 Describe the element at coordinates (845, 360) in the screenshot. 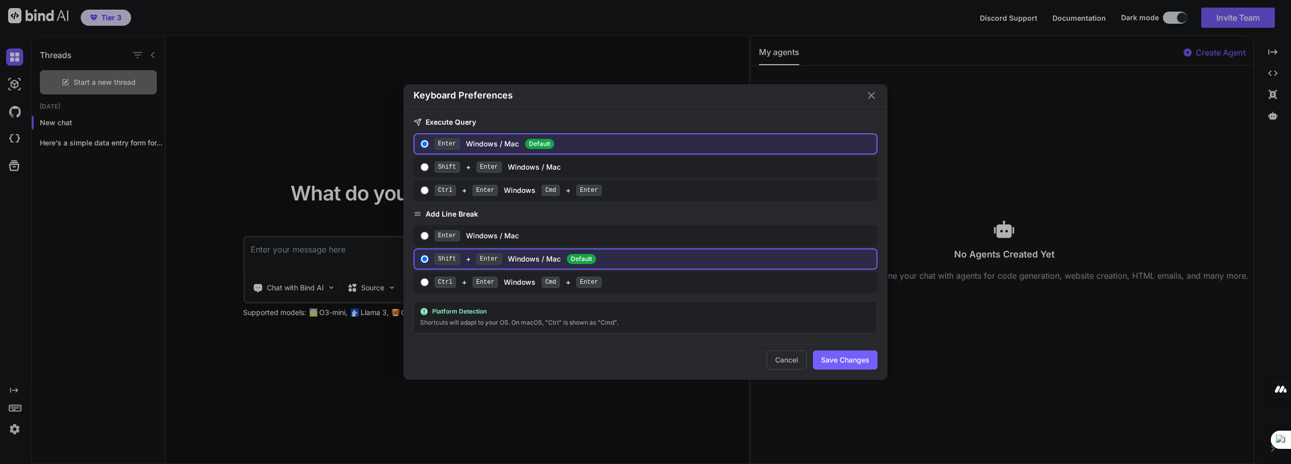

I see `button: Save Changes` at that location.